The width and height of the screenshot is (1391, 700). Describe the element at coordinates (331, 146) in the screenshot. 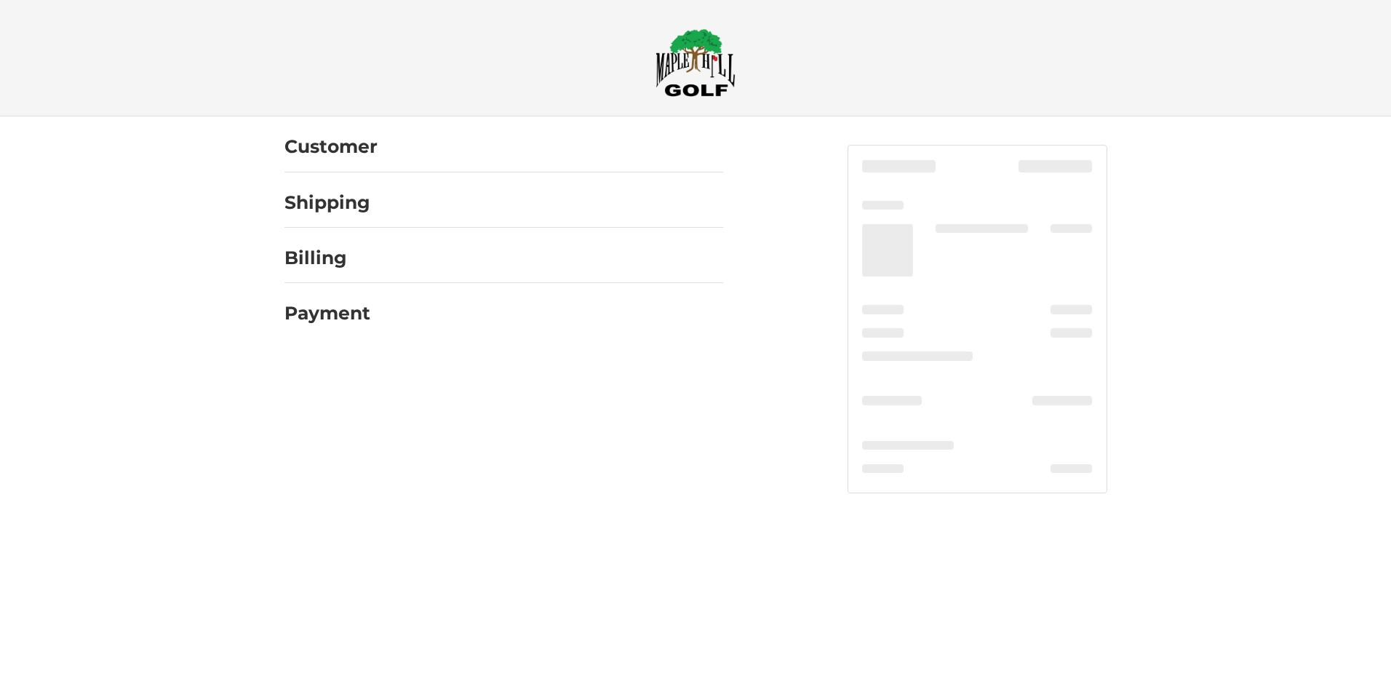

I see `h2: Customer` at that location.